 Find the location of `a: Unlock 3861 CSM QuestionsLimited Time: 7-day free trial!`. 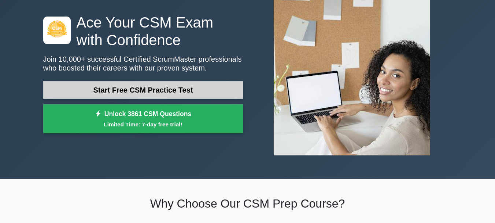

a: Unlock 3861 CSM QuestionsLimited Time: 7-day free trial! is located at coordinates (143, 119).